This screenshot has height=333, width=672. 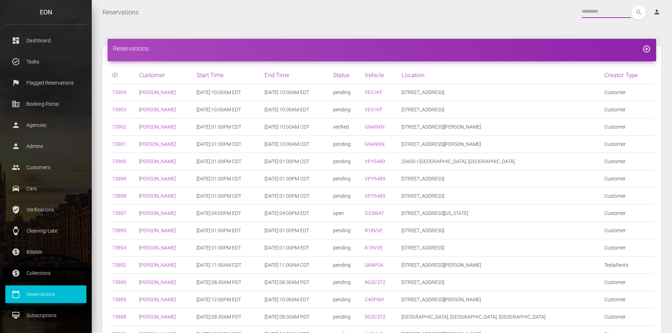 I want to click on a: card_membership Subscriptions, so click(x=46, y=316).